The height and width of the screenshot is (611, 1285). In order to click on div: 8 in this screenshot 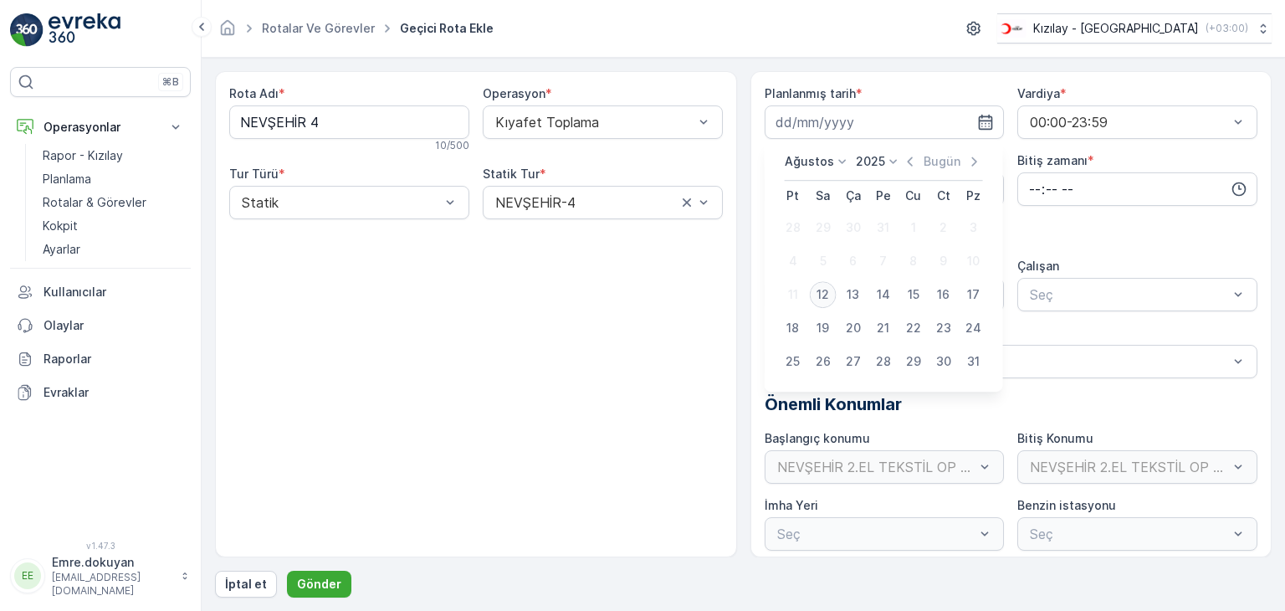, I will do `click(914, 261)`.